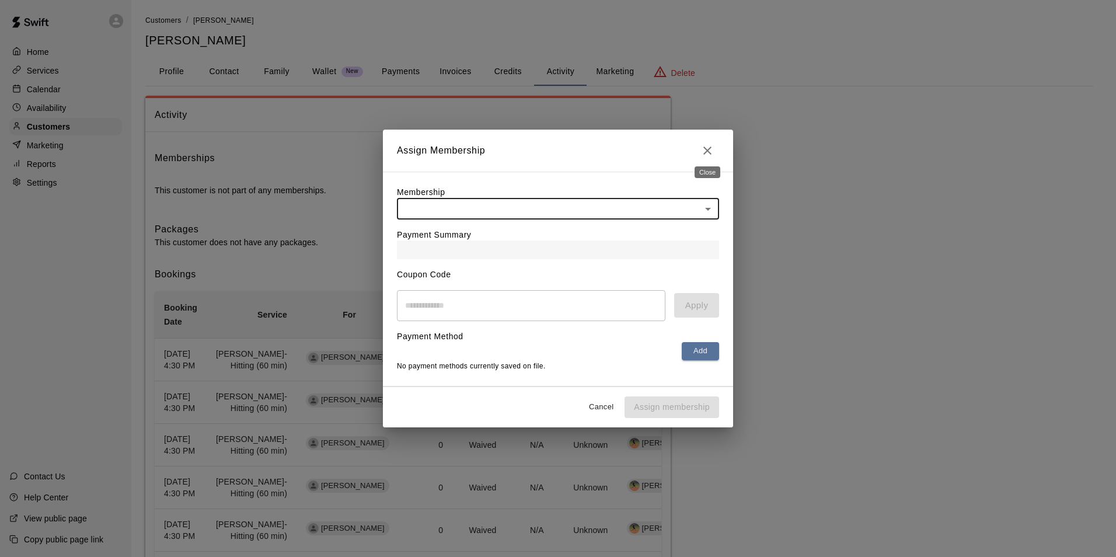 The image size is (1116, 557). Describe the element at coordinates (601, 407) in the screenshot. I see `button: Cancel` at that location.